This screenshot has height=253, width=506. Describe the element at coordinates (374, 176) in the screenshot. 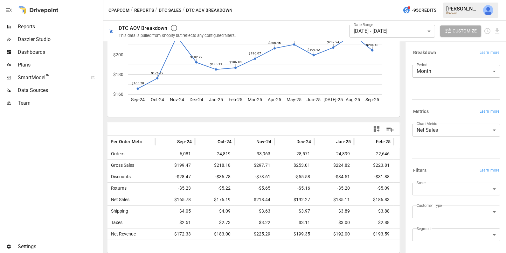

I see `span: -$31.88` at that location.